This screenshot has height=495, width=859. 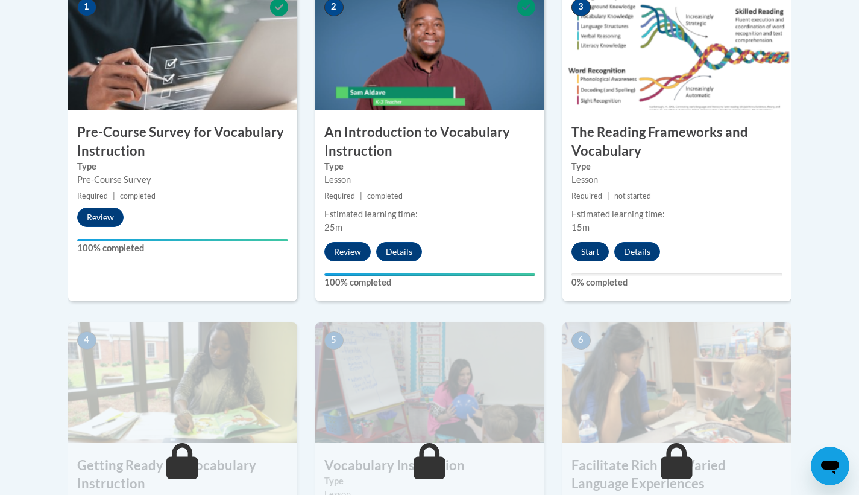 I want to click on span: 25m, so click(x=334, y=227).